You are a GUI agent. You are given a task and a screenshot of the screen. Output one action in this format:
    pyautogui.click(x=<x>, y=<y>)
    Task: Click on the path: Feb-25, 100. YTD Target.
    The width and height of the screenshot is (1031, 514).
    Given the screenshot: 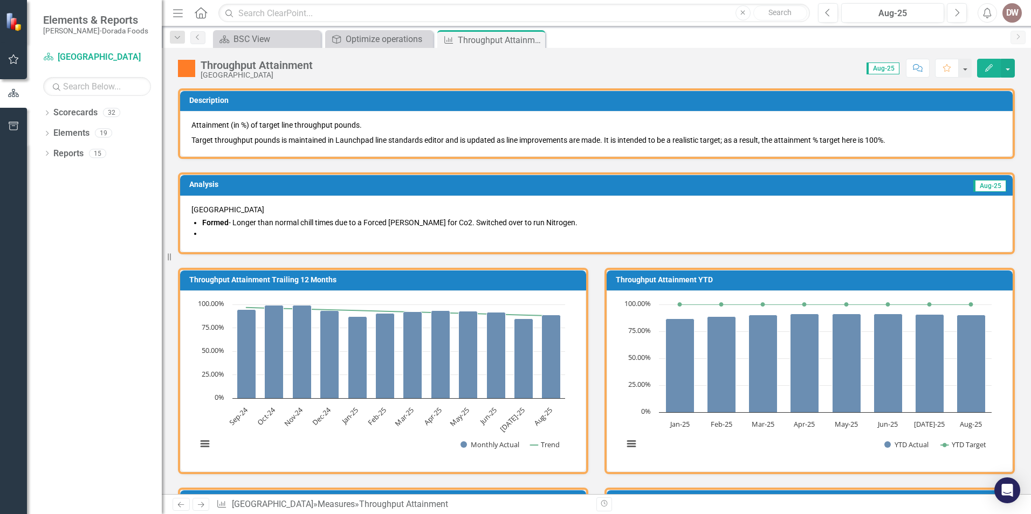 What is the action you would take?
    pyautogui.click(x=721, y=305)
    